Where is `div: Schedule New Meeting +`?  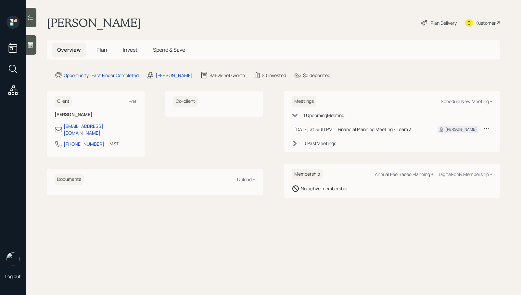 div: Schedule New Meeting + is located at coordinates (467, 101).